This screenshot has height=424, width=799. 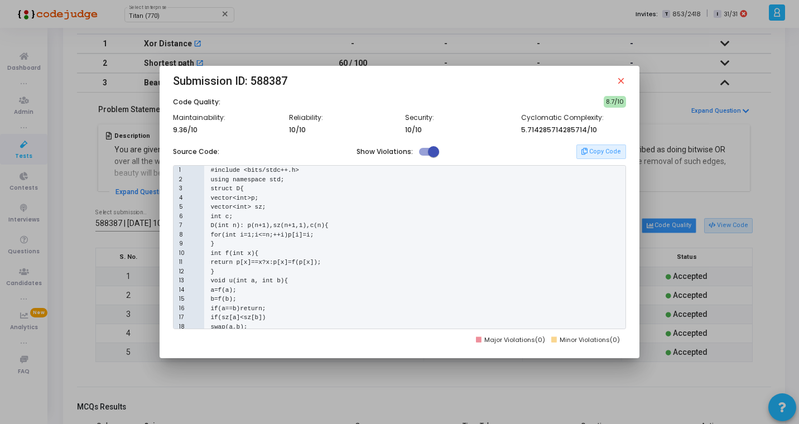 What do you see at coordinates (254, 170) in the screenshot?
I see `pre: #include <bits/stdc++.h>` at bounding box center [254, 170].